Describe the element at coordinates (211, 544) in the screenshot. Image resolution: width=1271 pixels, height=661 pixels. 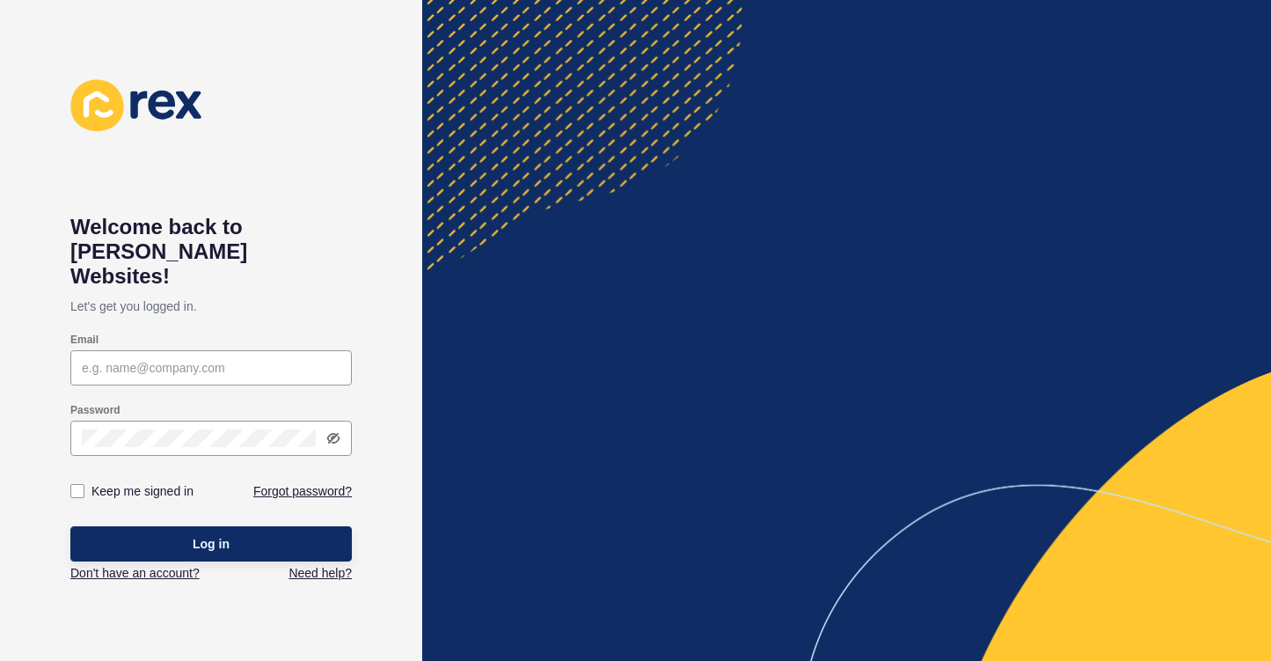
I see `span: Log in` at that location.